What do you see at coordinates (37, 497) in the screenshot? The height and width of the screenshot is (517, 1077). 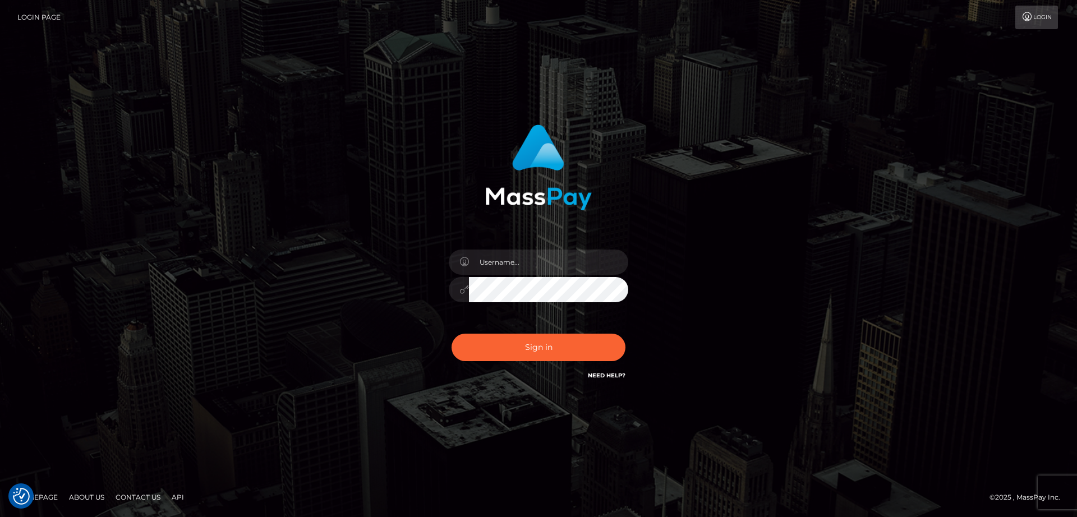 I see `a: Homepage` at bounding box center [37, 497].